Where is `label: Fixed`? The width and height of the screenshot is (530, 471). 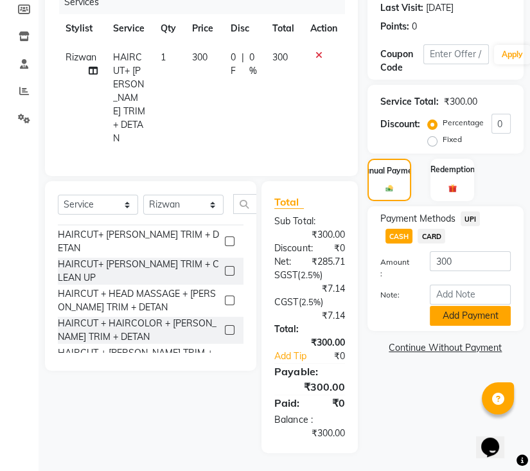 label: Fixed is located at coordinates (452, 139).